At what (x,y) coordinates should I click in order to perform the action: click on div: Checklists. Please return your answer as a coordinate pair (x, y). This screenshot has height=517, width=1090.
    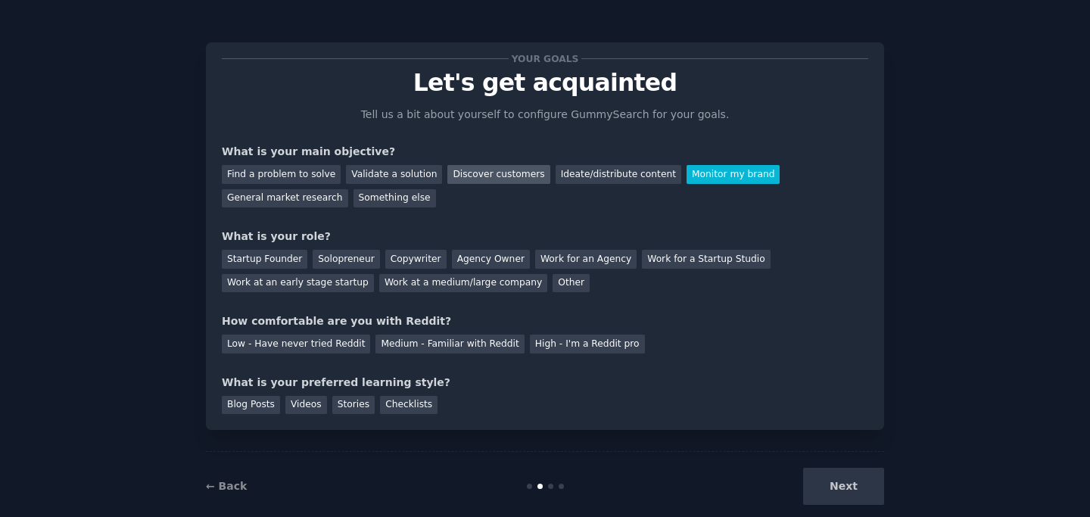
    Looking at the image, I should click on (409, 405).